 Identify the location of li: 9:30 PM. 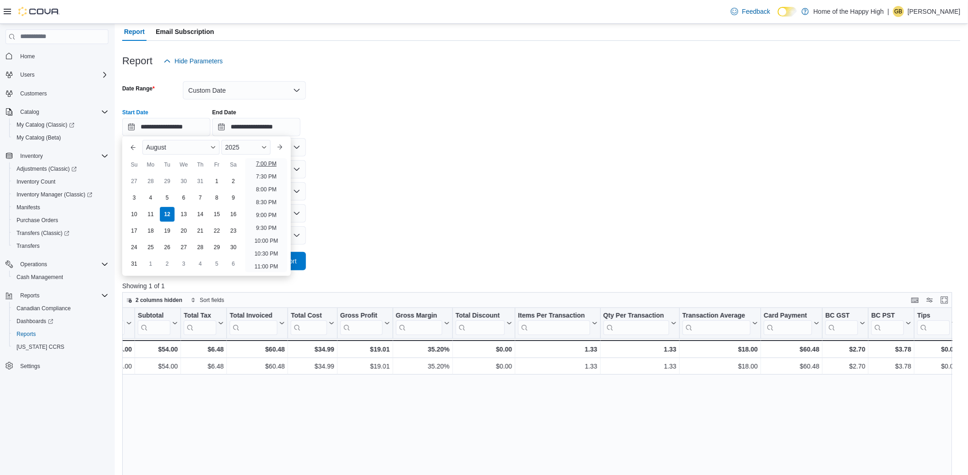
(266, 228).